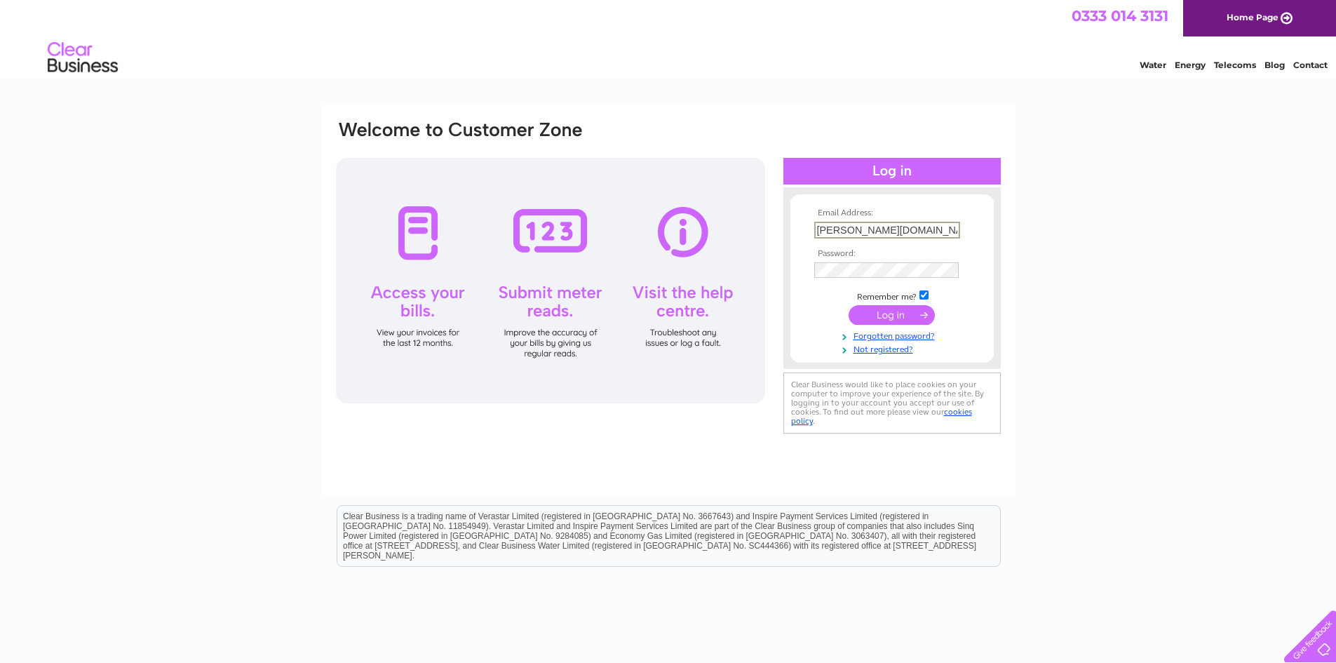 The image size is (1336, 663). What do you see at coordinates (1310, 65) in the screenshot?
I see `a: Contact` at bounding box center [1310, 65].